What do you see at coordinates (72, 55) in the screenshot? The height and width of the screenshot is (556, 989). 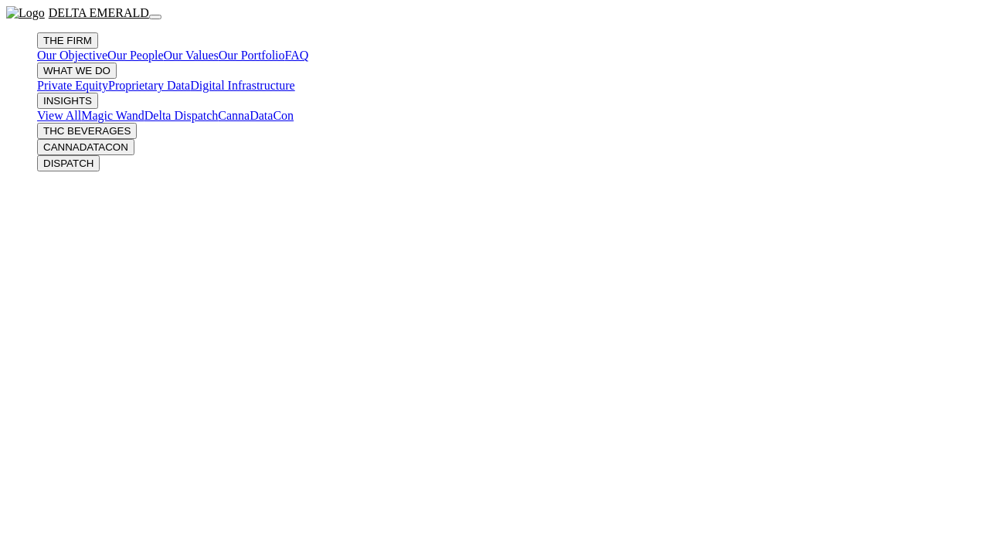 I see `a: Our Objective` at bounding box center [72, 55].